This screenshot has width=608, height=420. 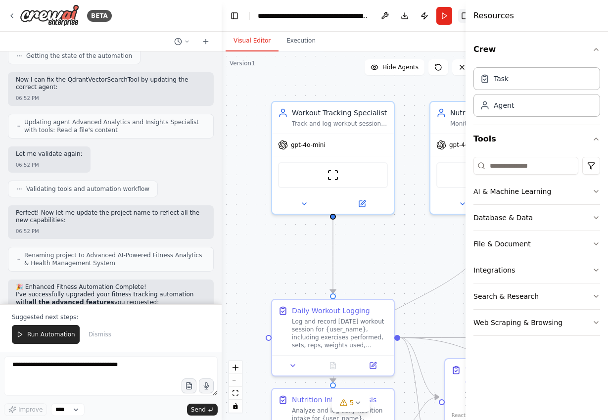 I want to click on p: I've successfully upgraded your fitness tracking automation with you requested:, so click(x=111, y=298).